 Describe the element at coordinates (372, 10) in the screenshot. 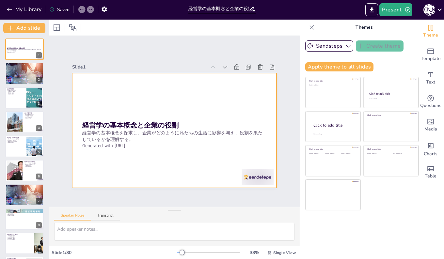

I see `button: Export to PowerPoint` at that location.